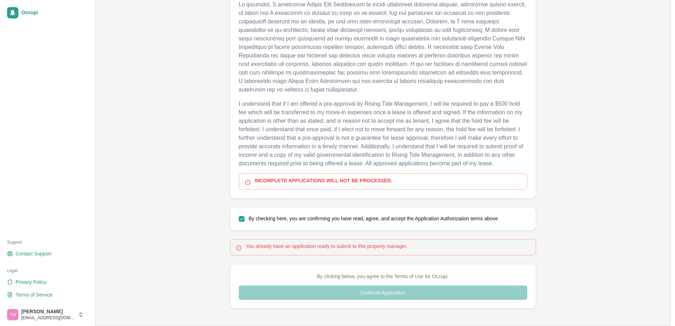 Image resolution: width=675 pixels, height=326 pixels. What do you see at coordinates (45, 13) in the screenshot?
I see `a: Occupi` at bounding box center [45, 13].